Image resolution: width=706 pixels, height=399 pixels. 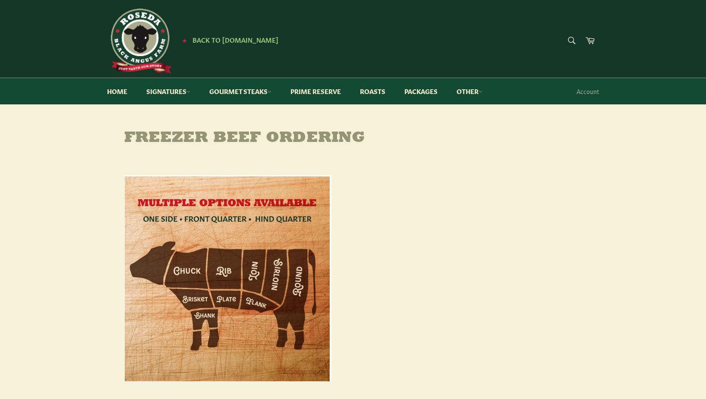 What do you see at coordinates (117, 91) in the screenshot?
I see `a: Home` at bounding box center [117, 91].